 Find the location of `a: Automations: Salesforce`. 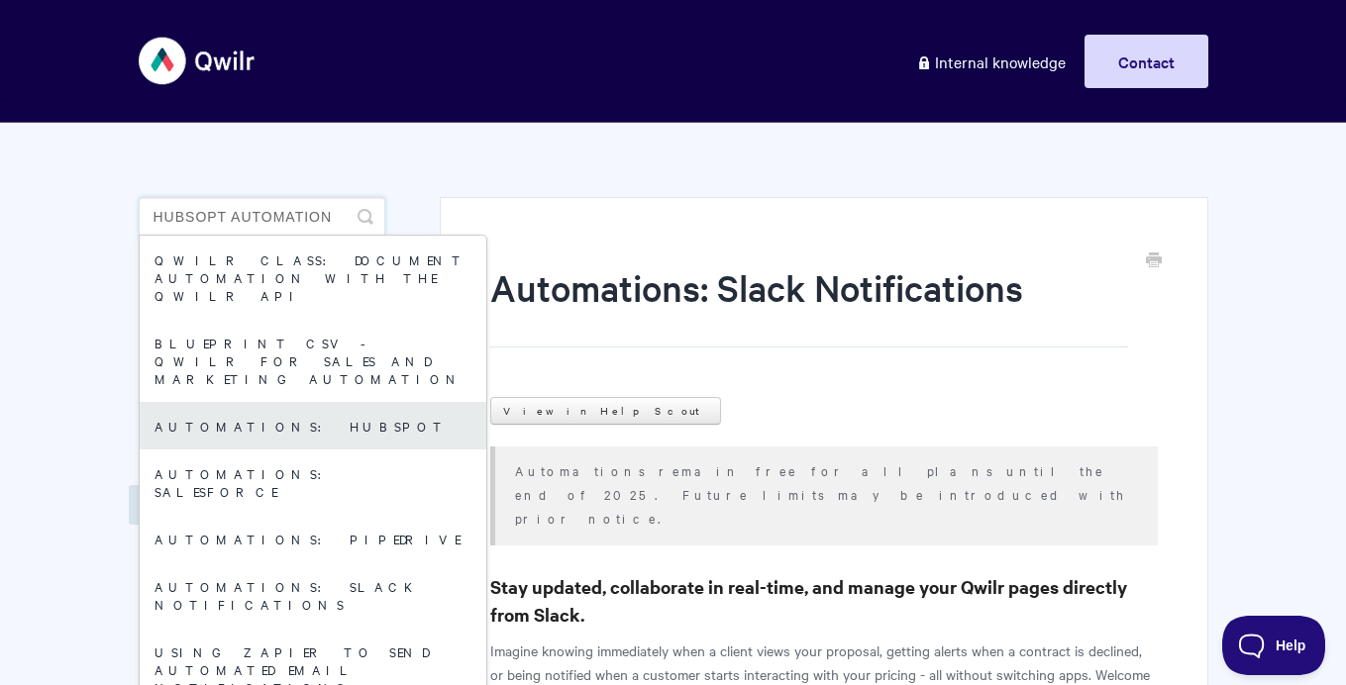

a: Automations: Salesforce is located at coordinates (313, 482).